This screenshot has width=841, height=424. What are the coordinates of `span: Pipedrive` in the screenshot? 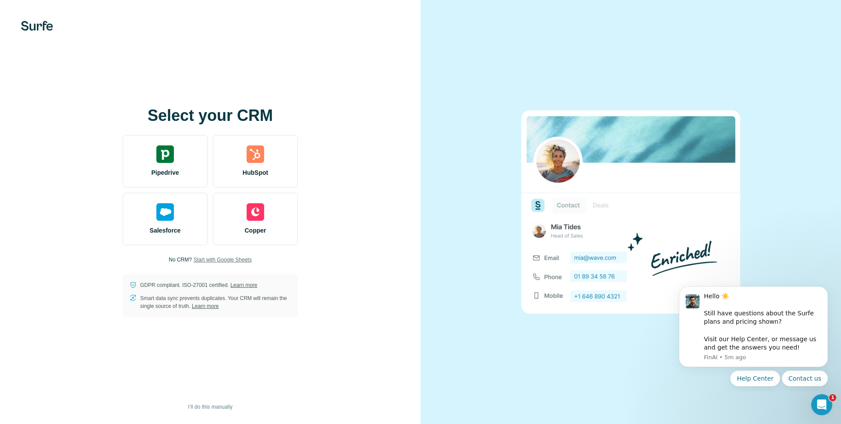 It's located at (165, 173).